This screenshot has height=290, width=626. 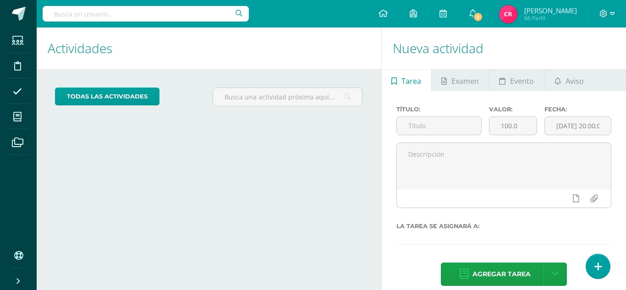 What do you see at coordinates (411, 81) in the screenshot?
I see `span: Tarea` at bounding box center [411, 81].